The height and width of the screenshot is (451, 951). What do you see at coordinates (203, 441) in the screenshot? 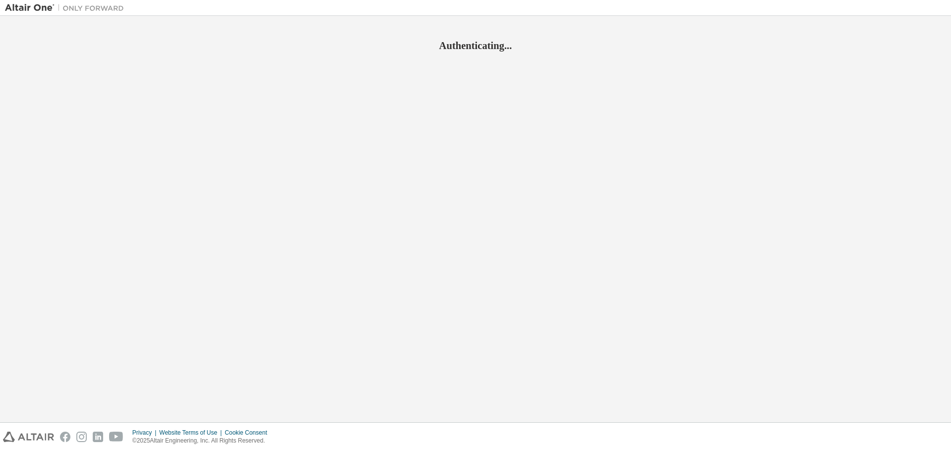
I see `p: © 2025 Altair Engineering, Inc. All Rights Reserved.` at bounding box center [203, 441].